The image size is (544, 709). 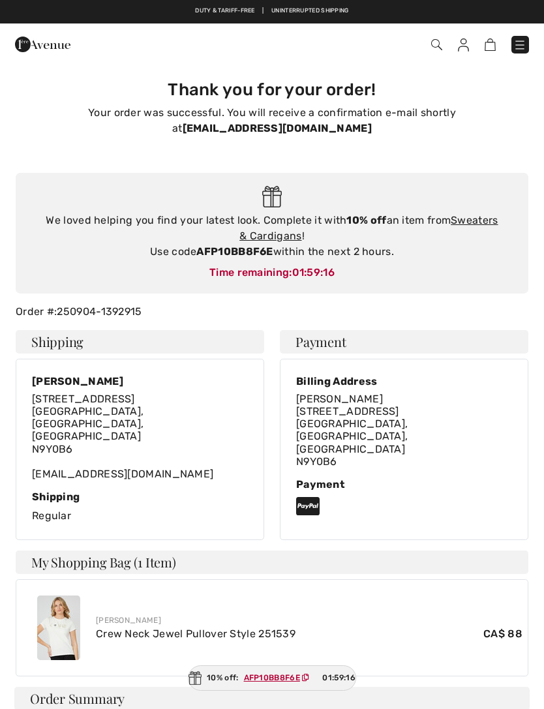 I want to click on strong: 10% off, so click(x=366, y=220).